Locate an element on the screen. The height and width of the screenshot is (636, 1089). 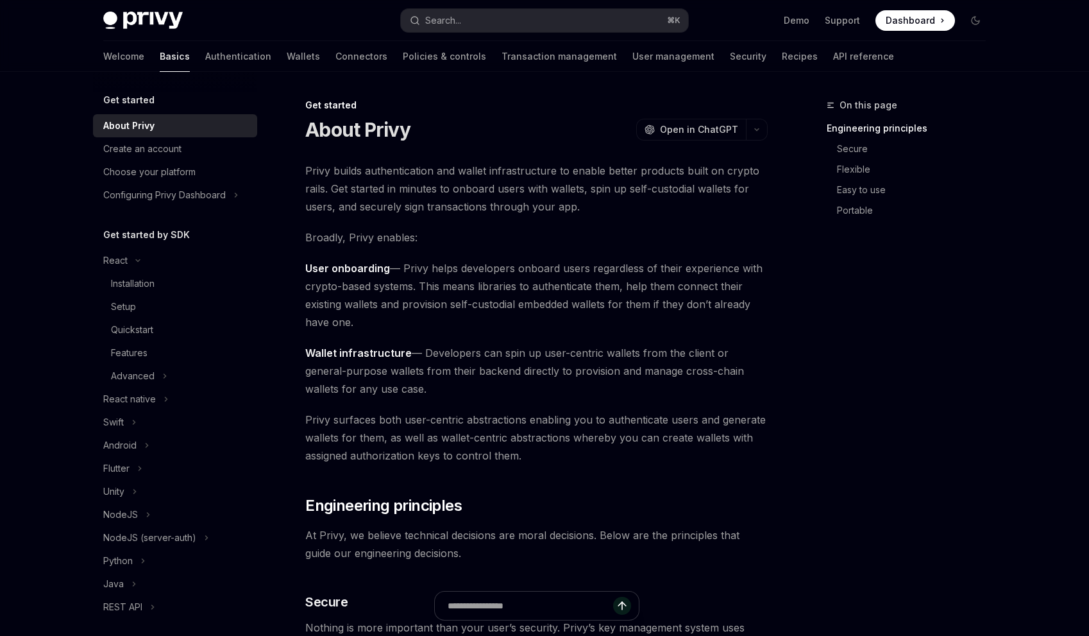
h5: Get started by SDK is located at coordinates (146, 235).